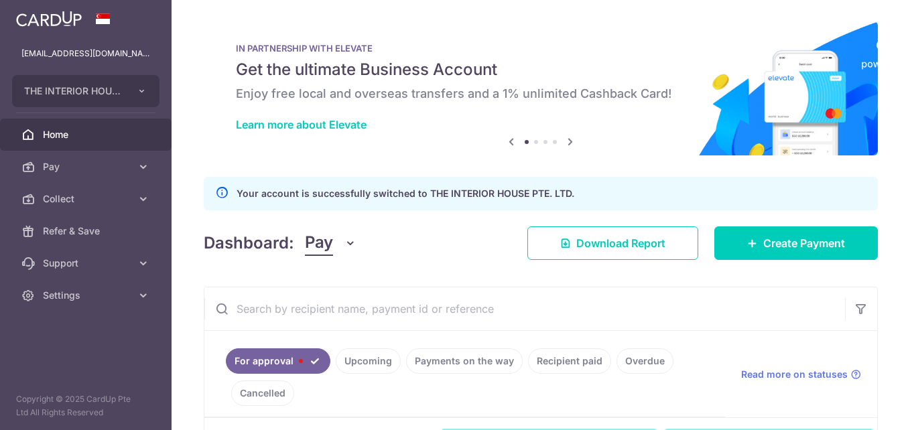 This screenshot has height=430, width=910. Describe the element at coordinates (794, 375) in the screenshot. I see `span: Read more on statuses` at that location.